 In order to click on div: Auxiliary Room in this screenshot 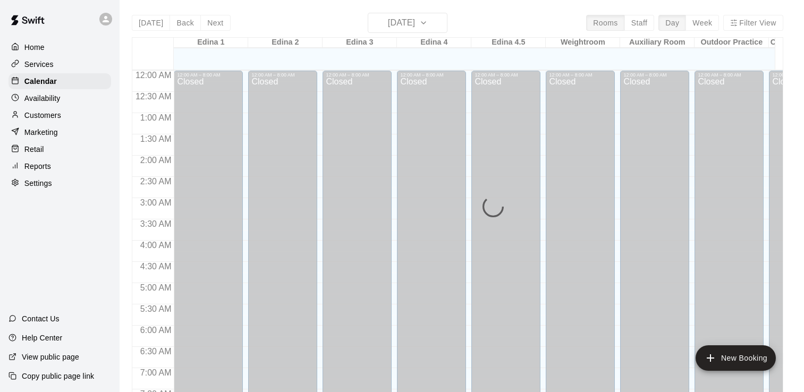, I will do `click(657, 42)`.